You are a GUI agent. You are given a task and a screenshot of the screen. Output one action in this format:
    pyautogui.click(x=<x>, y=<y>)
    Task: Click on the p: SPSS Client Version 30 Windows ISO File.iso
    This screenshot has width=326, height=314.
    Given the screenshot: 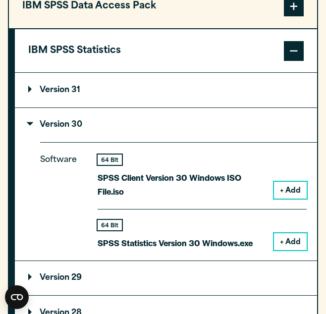 What is the action you would take?
    pyautogui.click(x=182, y=185)
    